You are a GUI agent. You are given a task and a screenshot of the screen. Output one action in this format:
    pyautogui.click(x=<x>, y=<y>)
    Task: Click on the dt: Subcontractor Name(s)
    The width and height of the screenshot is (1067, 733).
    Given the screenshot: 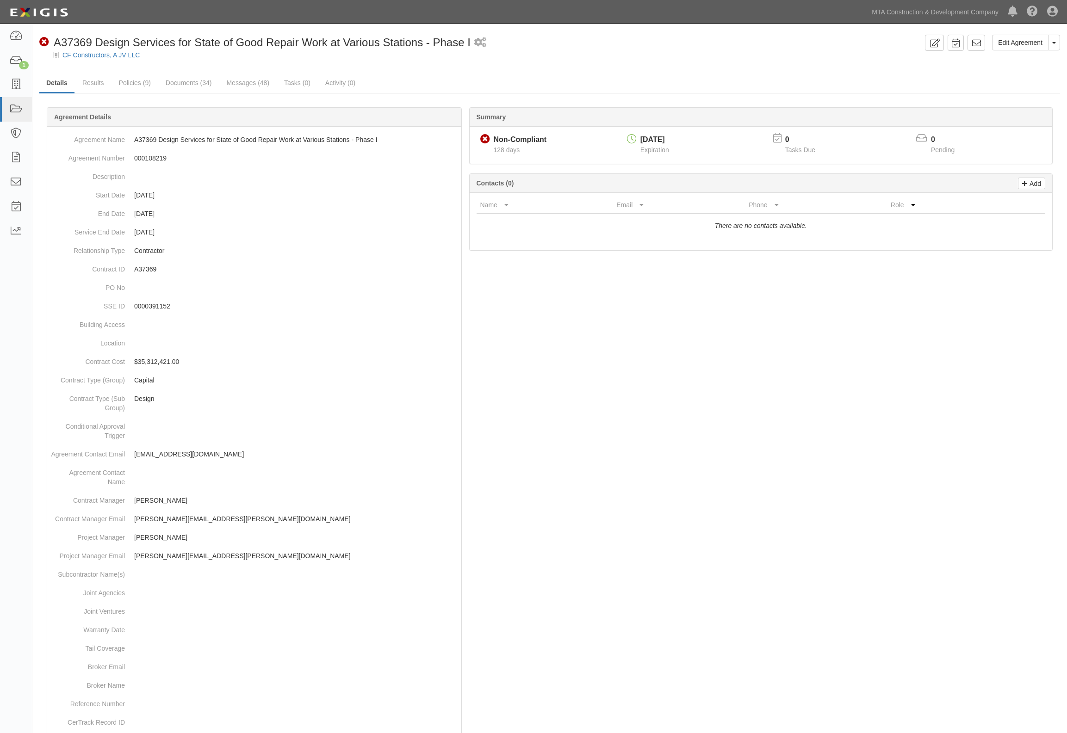 What is the action you would take?
    pyautogui.click(x=88, y=572)
    